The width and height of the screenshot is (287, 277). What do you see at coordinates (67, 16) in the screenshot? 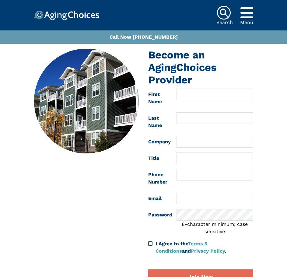
I see `img: Choice!` at bounding box center [67, 16].